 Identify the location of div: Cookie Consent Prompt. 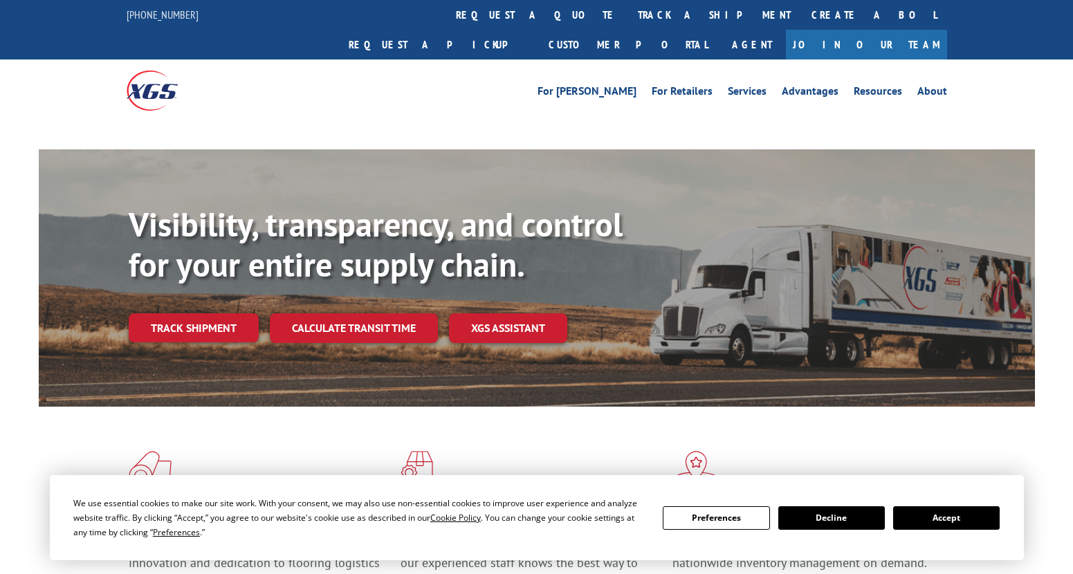
(537, 517).